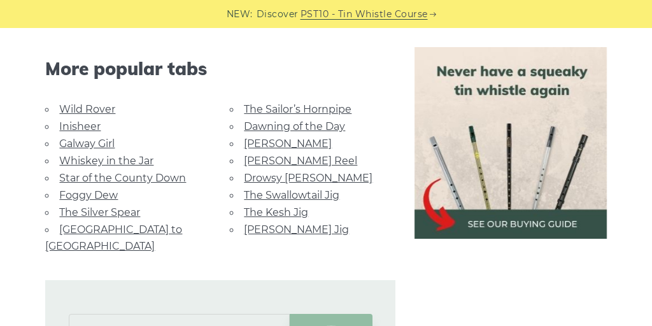  I want to click on a: Foggy Dew, so click(89, 195).